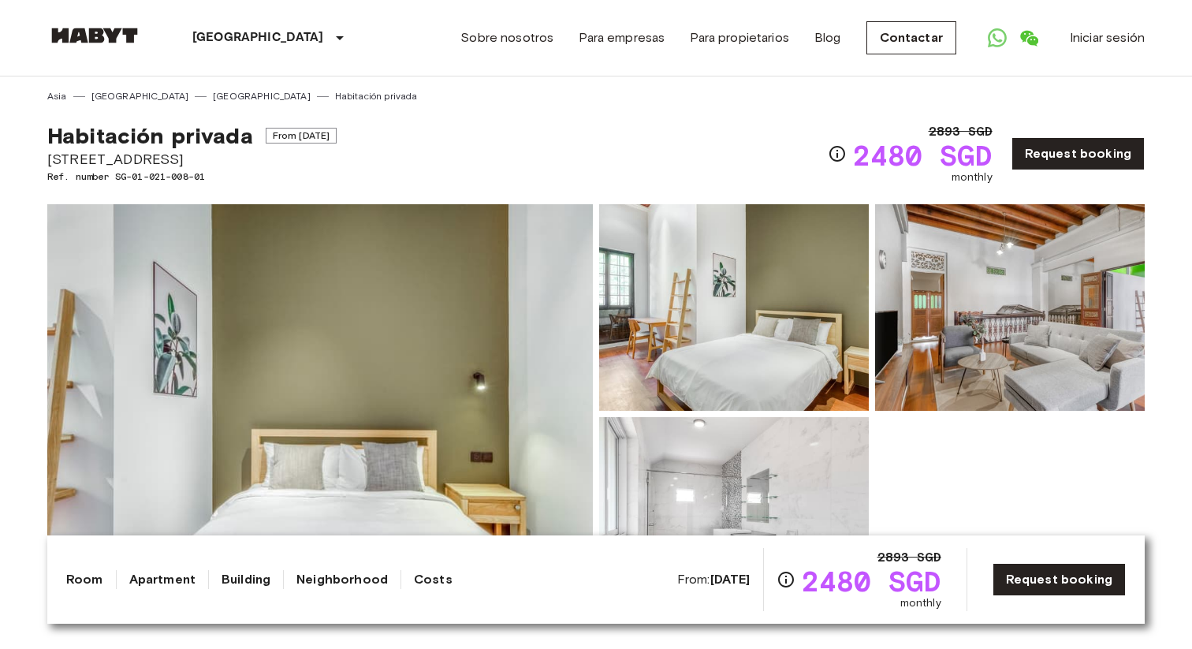 The image size is (1192, 649). I want to click on img: Marketing picture of unit SG-01-021-008-01, so click(320, 414).